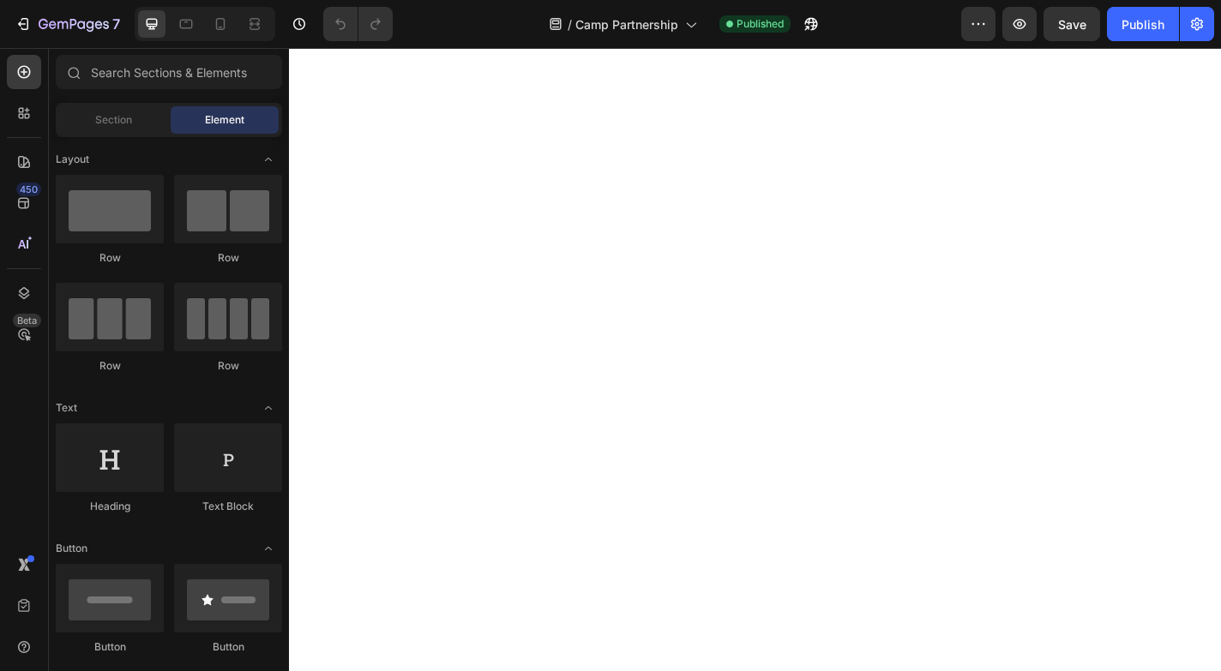 Image resolution: width=1221 pixels, height=671 pixels. Describe the element at coordinates (72, 159) in the screenshot. I see `span: Layout` at that location.